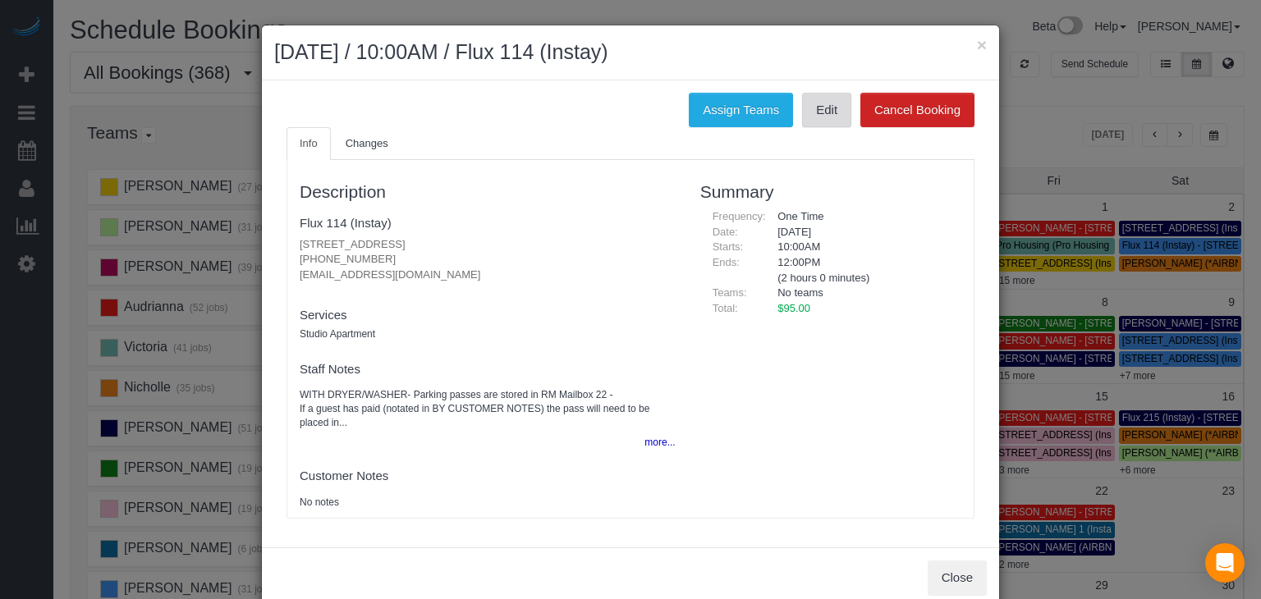 This screenshot has width=1261, height=599. What do you see at coordinates (487, 502) in the screenshot?
I see `pre: No notes` at bounding box center [487, 502].